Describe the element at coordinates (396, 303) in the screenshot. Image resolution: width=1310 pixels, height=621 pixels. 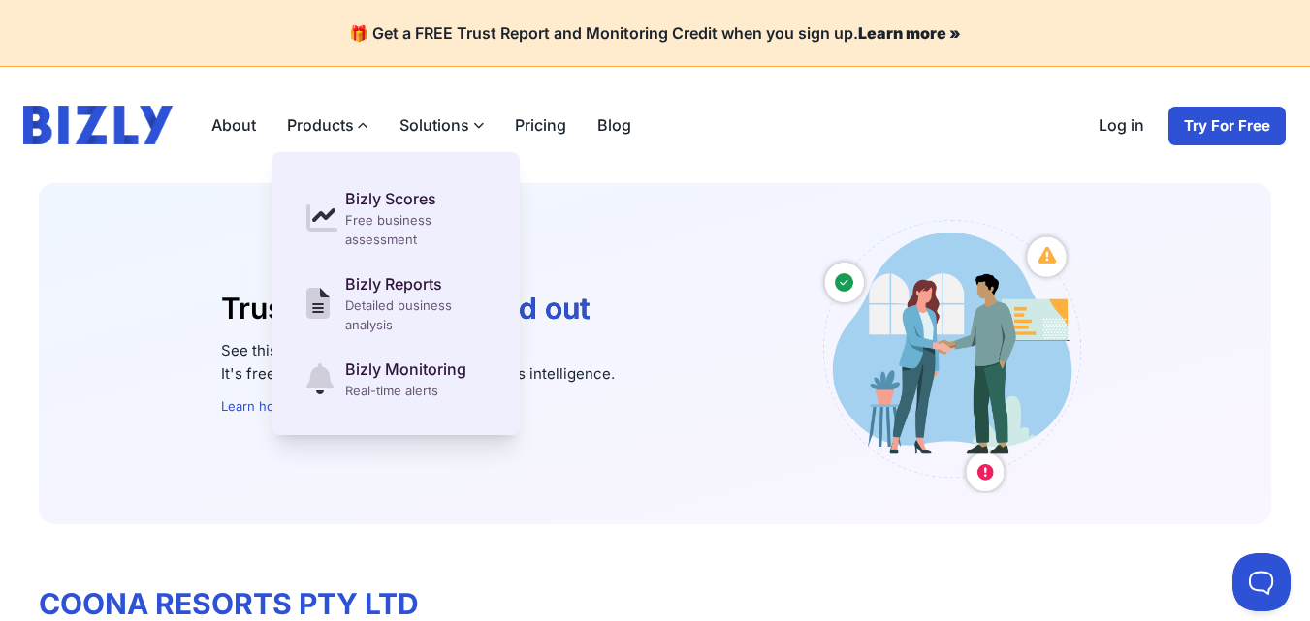
I see `a: Bizly Reports Detailed business analysis` at that location.